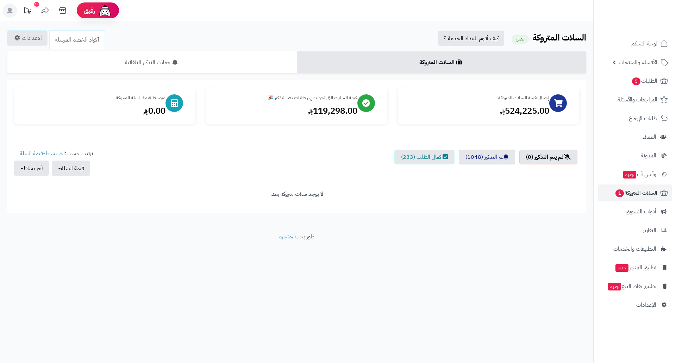  Describe the element at coordinates (285, 98) in the screenshot. I see `div: قيمة السلات التي تحولت إلى طلبات بعد التذكير 🎉` at that location.